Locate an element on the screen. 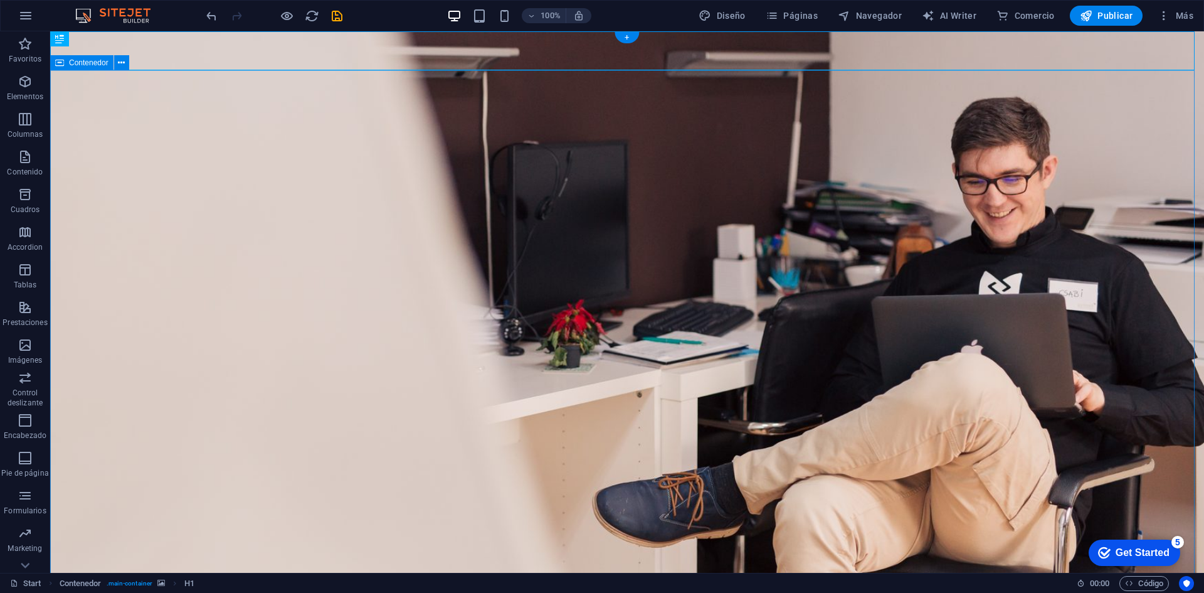 This screenshot has height=593, width=1204. i: Este elemento contiene un fondo is located at coordinates (161, 583).